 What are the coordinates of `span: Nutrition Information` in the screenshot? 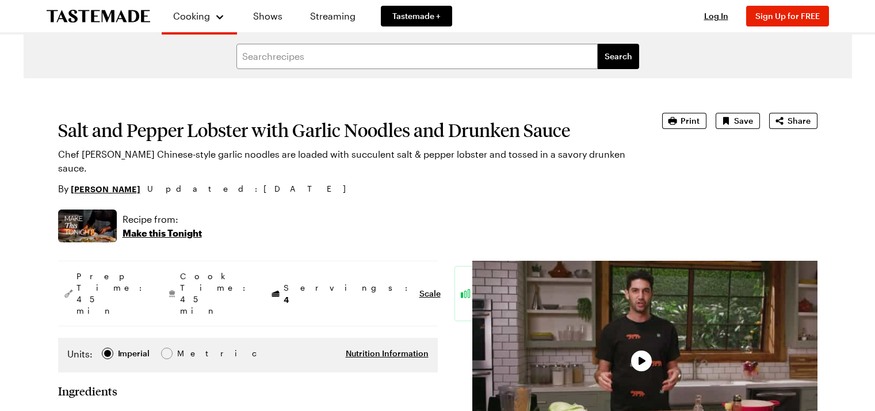 It's located at (387, 353).